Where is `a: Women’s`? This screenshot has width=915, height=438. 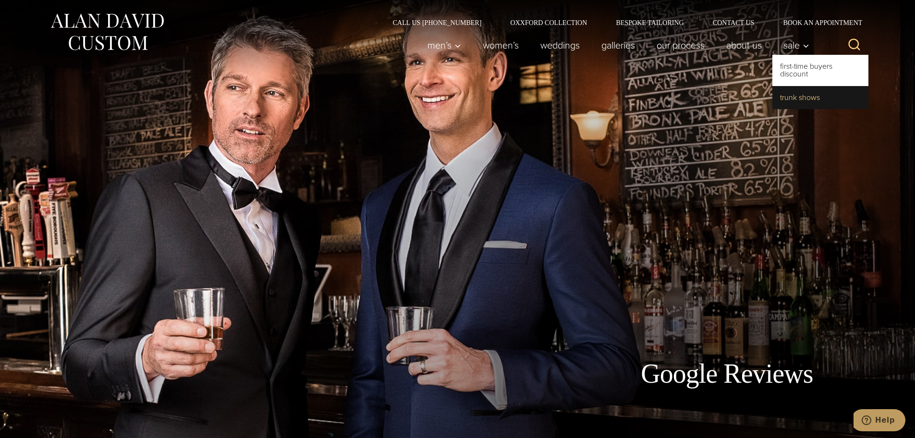 a: Women’s is located at coordinates (501, 45).